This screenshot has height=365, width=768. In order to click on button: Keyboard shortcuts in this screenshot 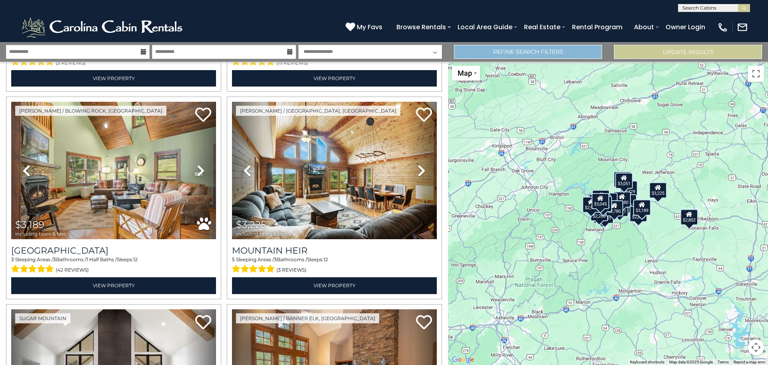, I will do `click(648, 362)`.